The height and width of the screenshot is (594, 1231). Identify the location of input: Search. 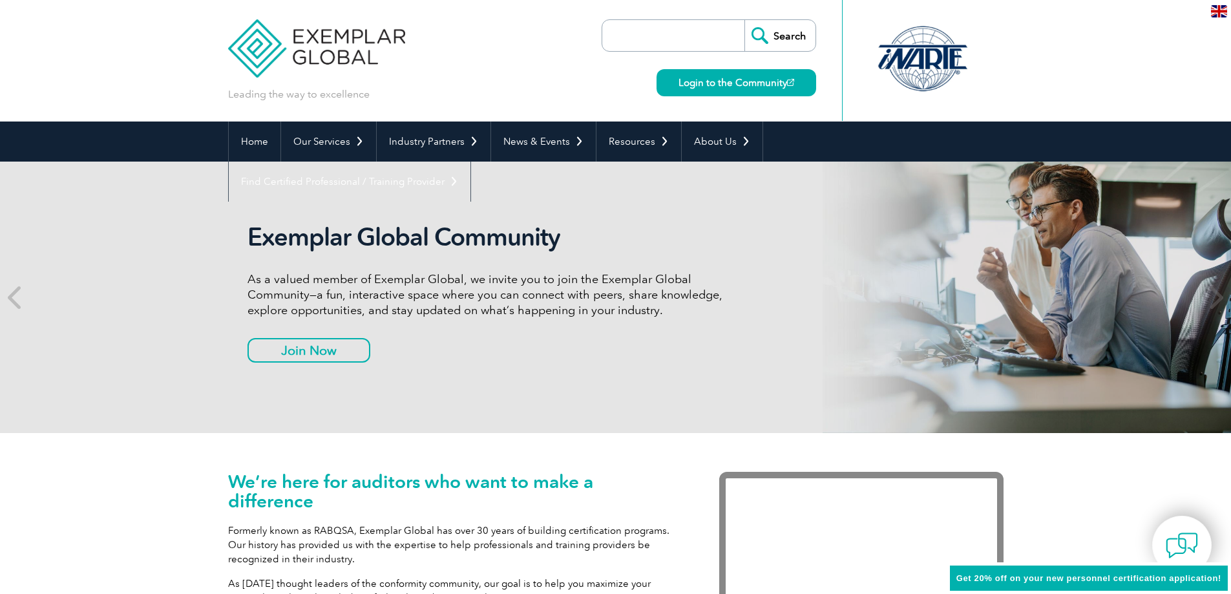
(780, 36).